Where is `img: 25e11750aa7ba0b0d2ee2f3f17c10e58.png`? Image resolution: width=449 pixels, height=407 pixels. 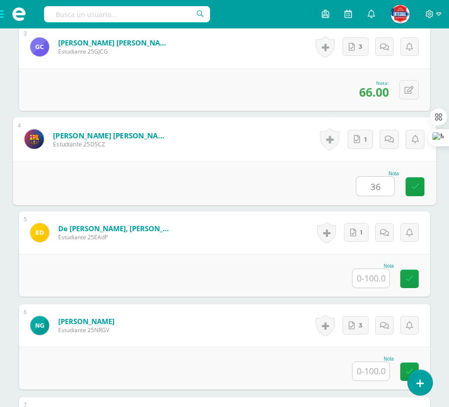 img: 25e11750aa7ba0b0d2ee2f3f17c10e58.png is located at coordinates (40, 47).